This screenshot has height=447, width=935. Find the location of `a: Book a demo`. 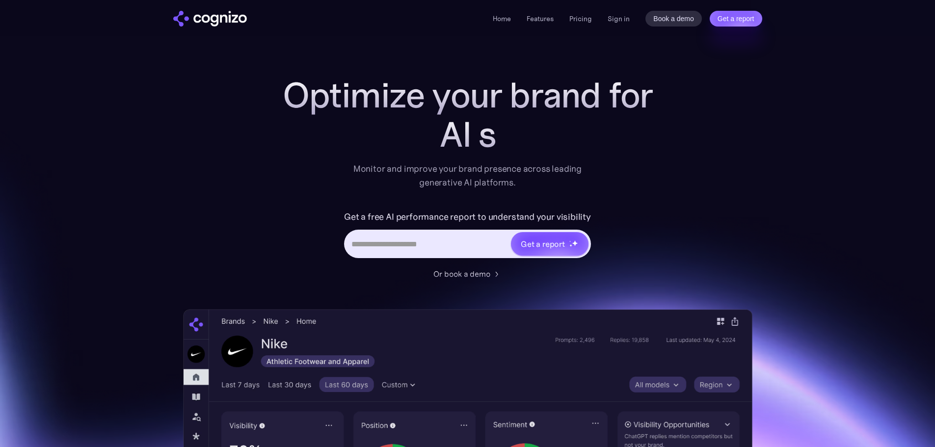

a: Book a demo is located at coordinates (673, 19).